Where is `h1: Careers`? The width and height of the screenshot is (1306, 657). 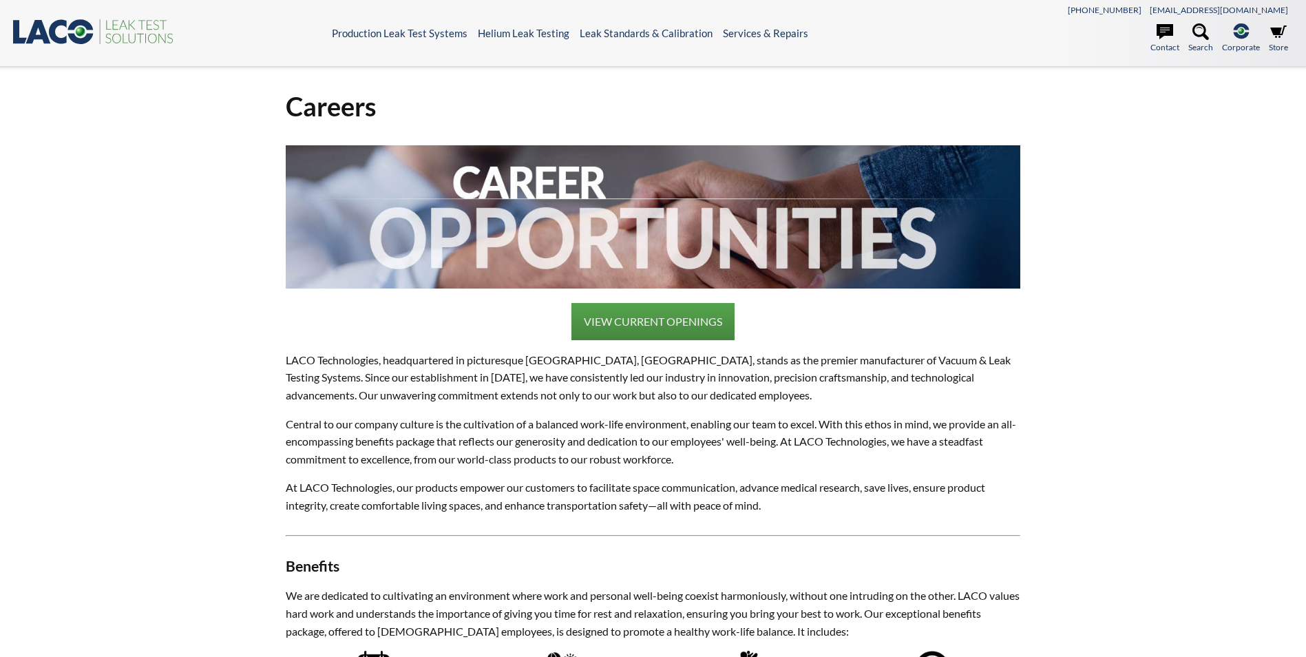
h1: Careers is located at coordinates (653, 106).